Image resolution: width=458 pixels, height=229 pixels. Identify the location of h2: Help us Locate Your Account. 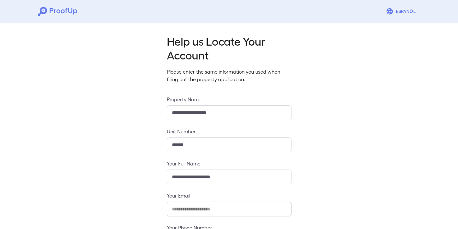
(229, 48).